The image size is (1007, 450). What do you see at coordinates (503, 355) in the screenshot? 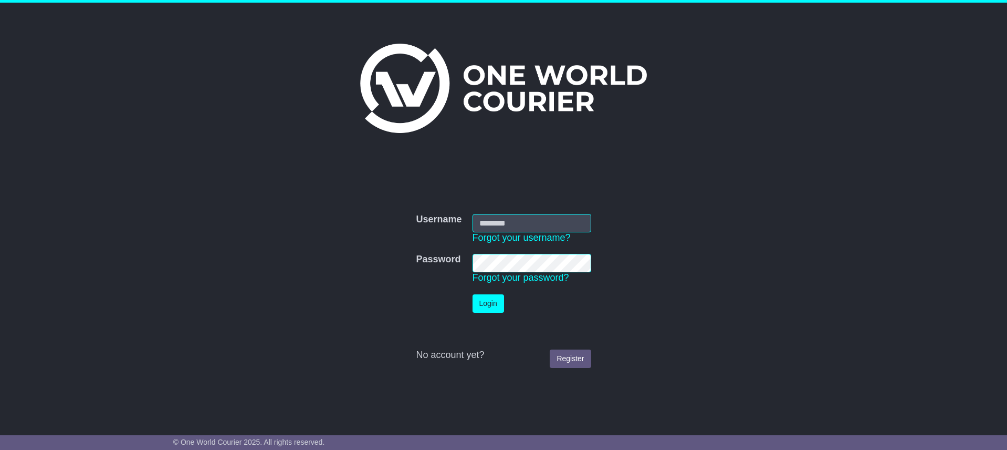
I see `div: No account yet?` at bounding box center [503, 355].